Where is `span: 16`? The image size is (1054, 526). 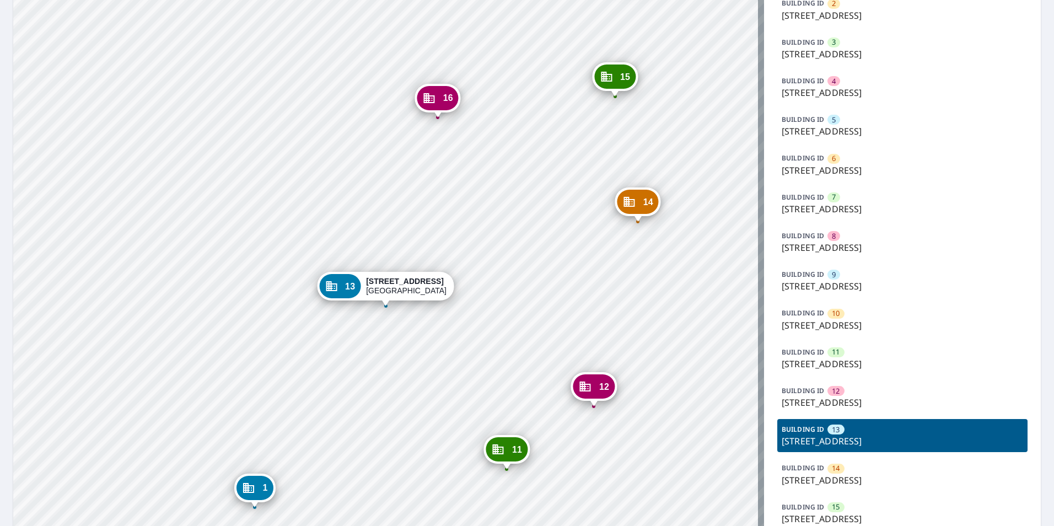 span: 16 is located at coordinates (448, 98).